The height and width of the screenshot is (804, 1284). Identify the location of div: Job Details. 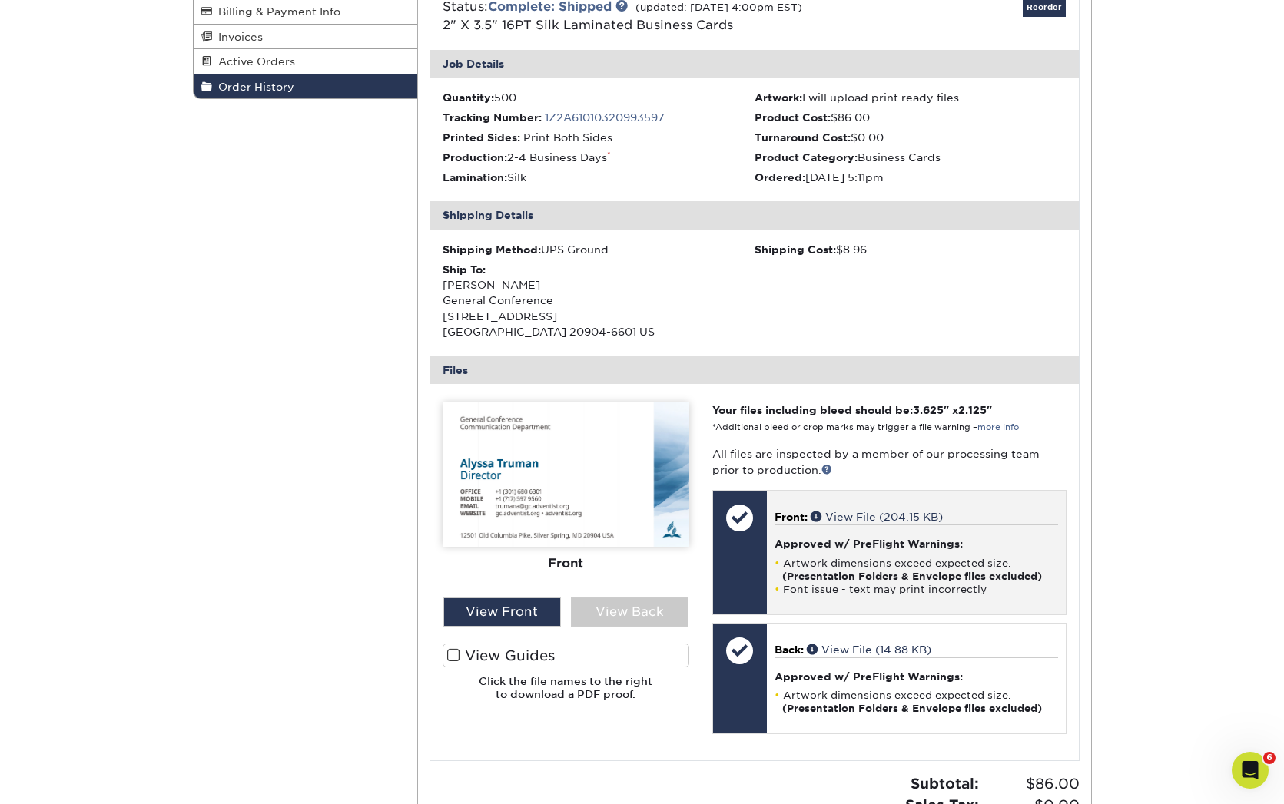
(754, 64).